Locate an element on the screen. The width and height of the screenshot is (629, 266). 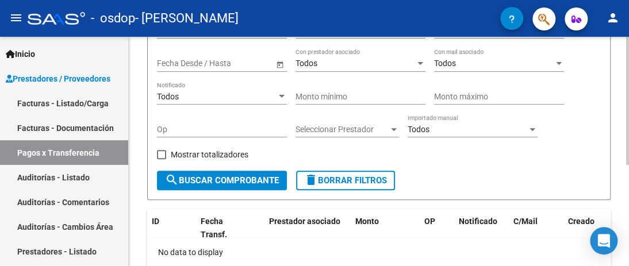
span: Fecha Transf. is located at coordinates (214, 228).